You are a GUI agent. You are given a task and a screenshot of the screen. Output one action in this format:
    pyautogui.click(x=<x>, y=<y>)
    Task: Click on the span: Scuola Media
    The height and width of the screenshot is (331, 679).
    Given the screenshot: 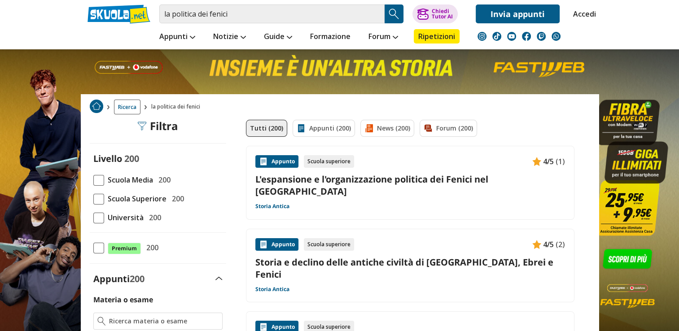 What is the action you would take?
    pyautogui.click(x=128, y=180)
    